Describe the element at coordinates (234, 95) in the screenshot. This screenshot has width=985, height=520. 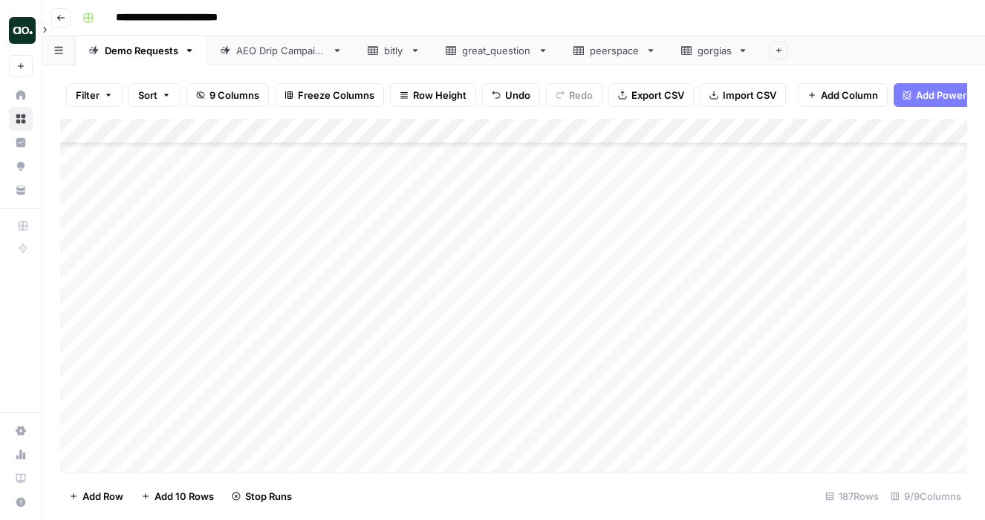
I see `span: 9 Columns` at that location.